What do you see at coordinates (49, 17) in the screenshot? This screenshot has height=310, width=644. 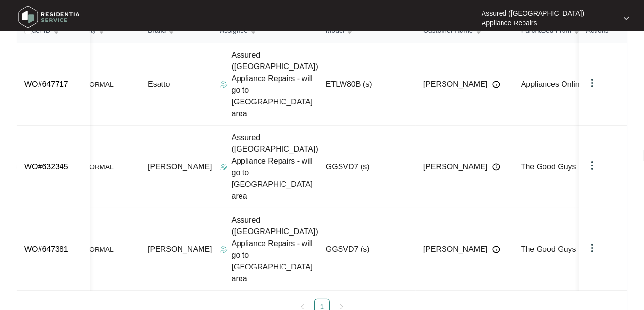 I see `img: residentia service logo` at bounding box center [49, 17].